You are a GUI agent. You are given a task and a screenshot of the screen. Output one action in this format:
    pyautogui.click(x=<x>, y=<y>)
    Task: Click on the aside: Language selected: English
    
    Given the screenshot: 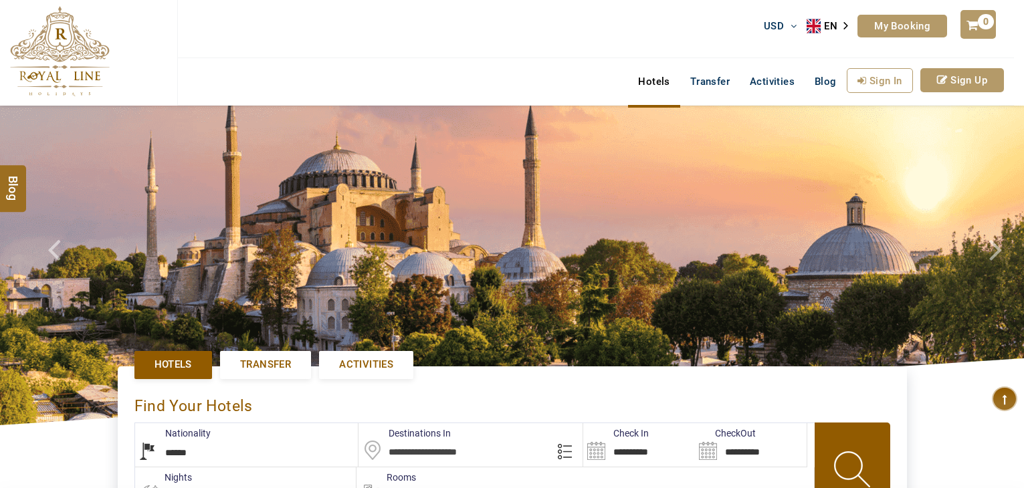 What is the action you would take?
    pyautogui.click(x=832, y=26)
    